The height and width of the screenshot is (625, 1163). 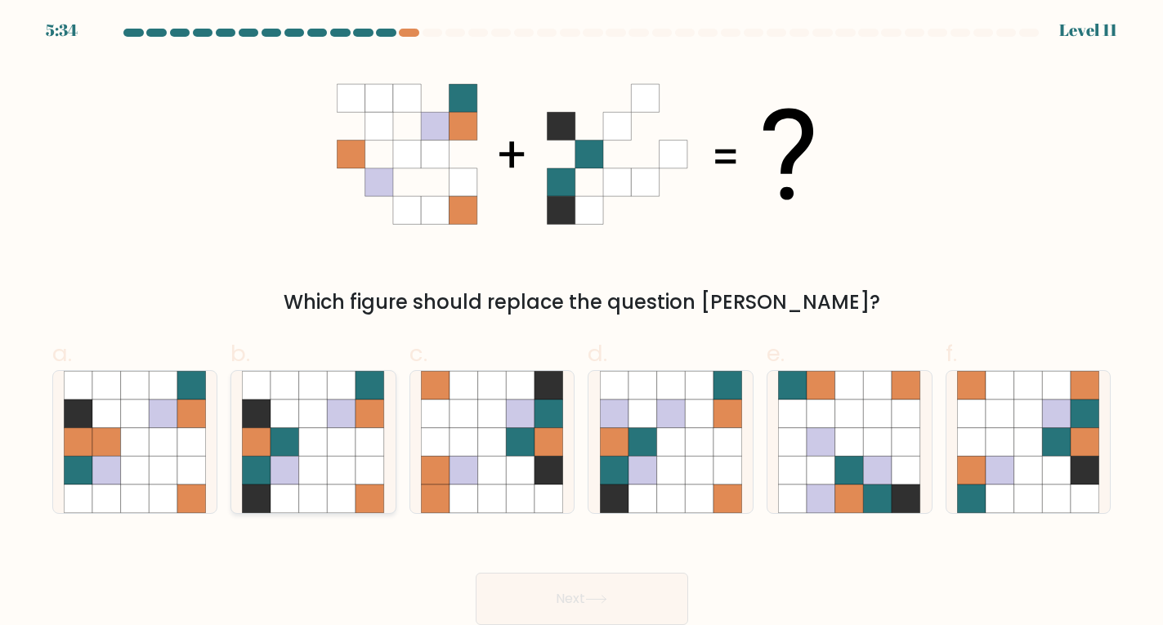 What do you see at coordinates (62, 353) in the screenshot?
I see `span: a.` at bounding box center [62, 353].